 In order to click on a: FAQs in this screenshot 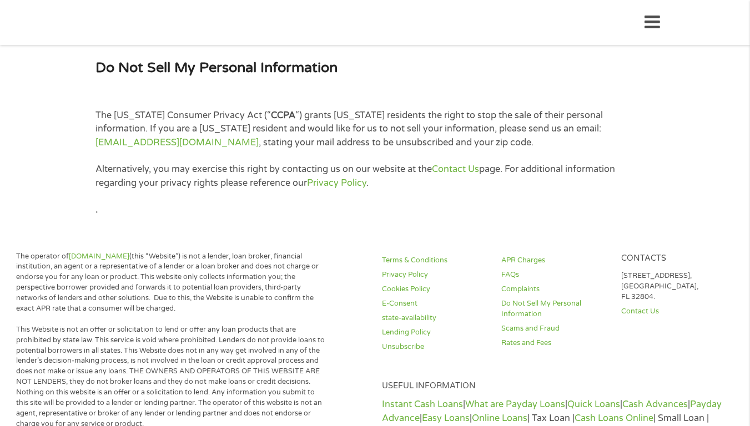, I will do `click(554, 275)`.